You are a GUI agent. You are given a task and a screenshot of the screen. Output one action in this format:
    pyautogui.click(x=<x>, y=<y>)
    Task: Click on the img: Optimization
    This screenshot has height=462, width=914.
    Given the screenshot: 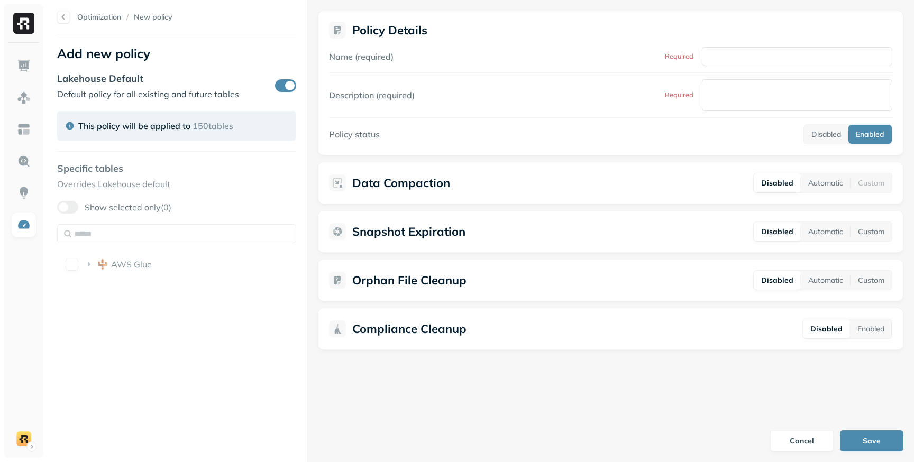 What is the action you would take?
    pyautogui.click(x=24, y=225)
    